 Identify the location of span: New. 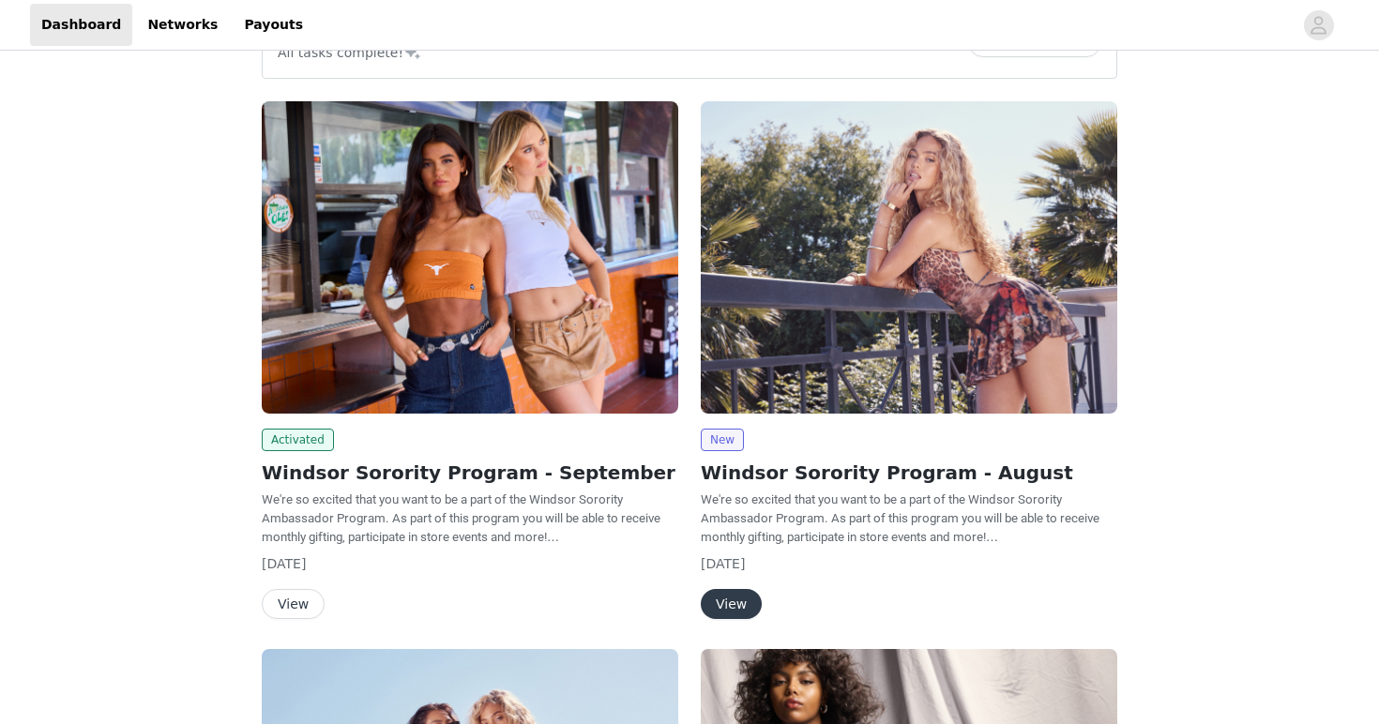
(722, 440).